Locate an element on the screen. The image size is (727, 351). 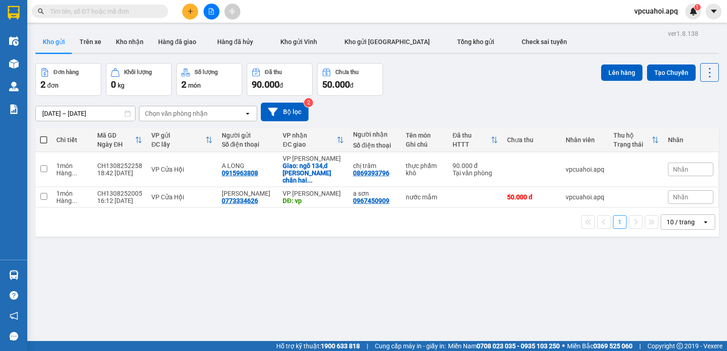
div: a sơn is located at coordinates (375, 194).